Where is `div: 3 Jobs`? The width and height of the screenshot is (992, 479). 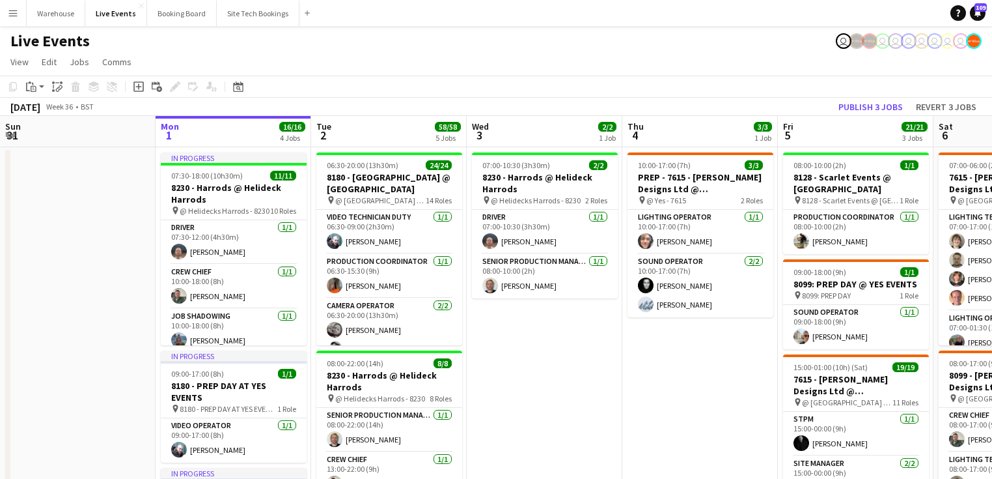 div: 3 Jobs is located at coordinates (915, 137).